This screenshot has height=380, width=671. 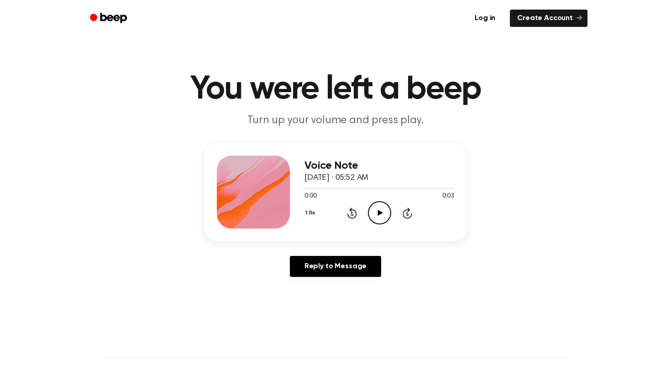 What do you see at coordinates (336, 121) in the screenshot?
I see `p: Turn up your volume and press play.` at bounding box center [336, 121].